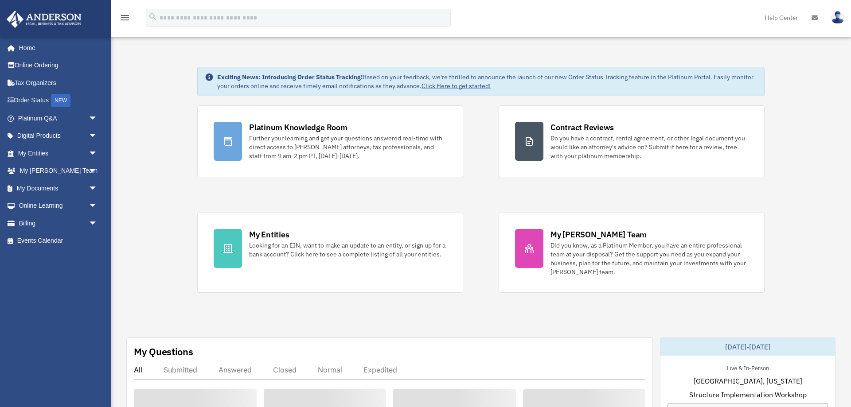 The width and height of the screenshot is (851, 407). Describe the element at coordinates (235, 370) in the screenshot. I see `div: Answered` at that location.